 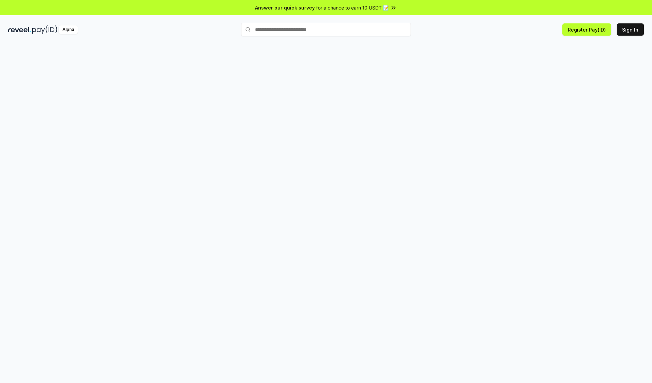 I want to click on img: reveel_dark, so click(x=19, y=30).